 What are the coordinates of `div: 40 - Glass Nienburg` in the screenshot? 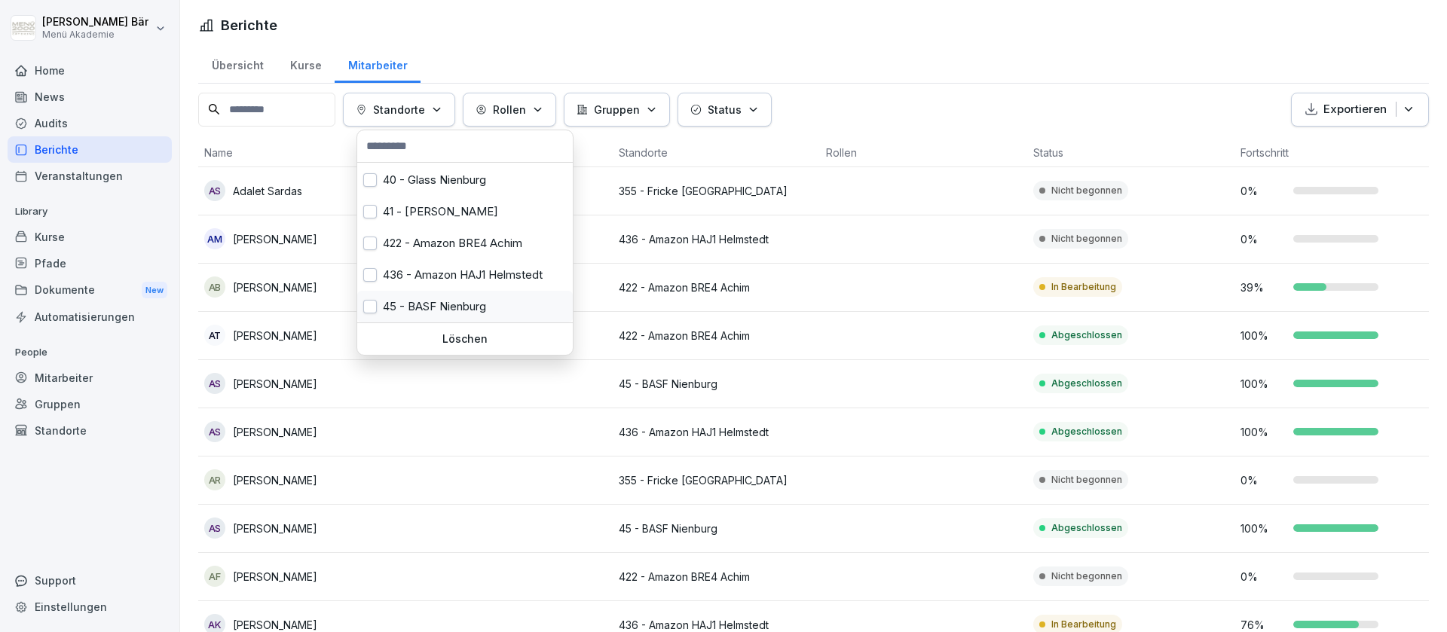 It's located at (465, 180).